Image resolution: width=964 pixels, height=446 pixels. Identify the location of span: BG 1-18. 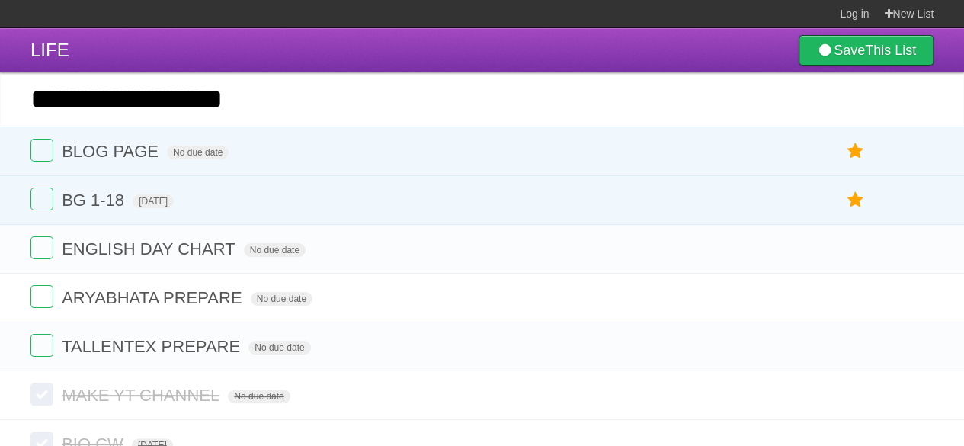
(95, 200).